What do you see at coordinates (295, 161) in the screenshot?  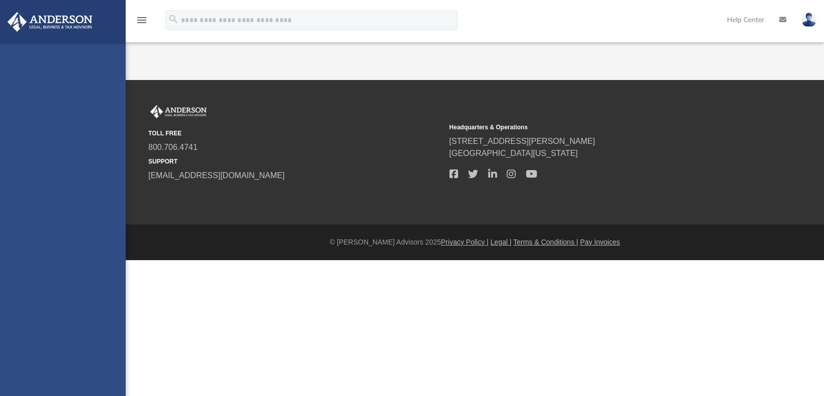 I see `small: SUPPORT` at bounding box center [295, 161].